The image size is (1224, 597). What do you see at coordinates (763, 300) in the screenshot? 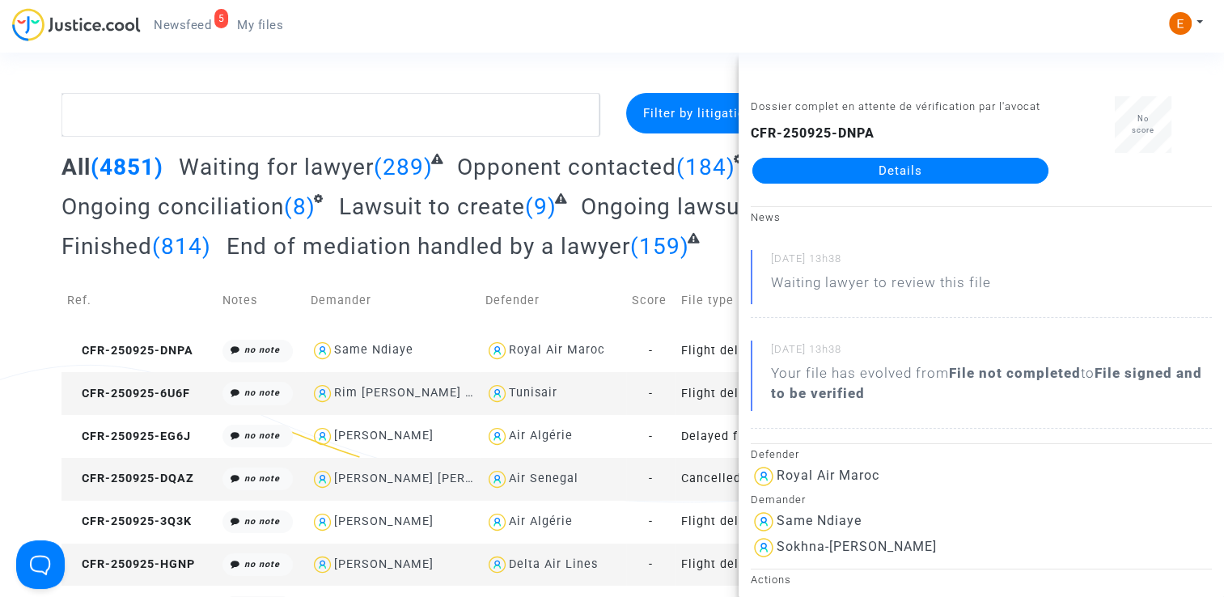
I see `td: File type` at bounding box center [763, 300].